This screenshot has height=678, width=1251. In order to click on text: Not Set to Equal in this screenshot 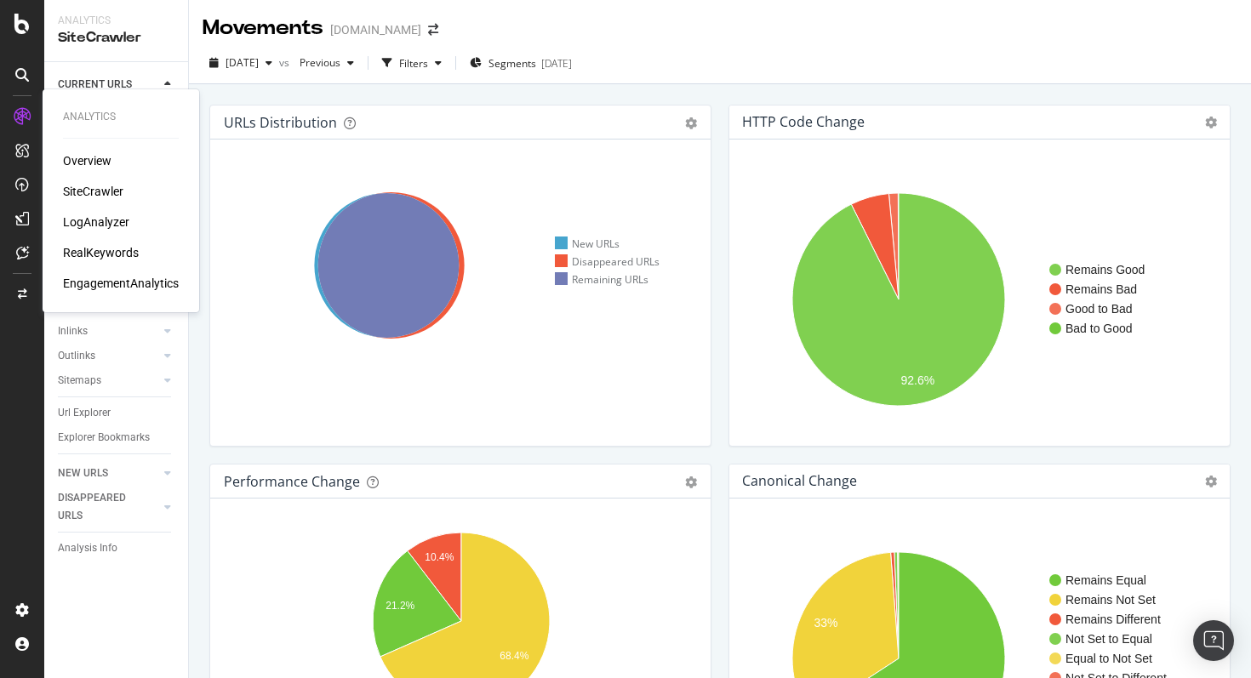, I will do `click(1109, 639)`.